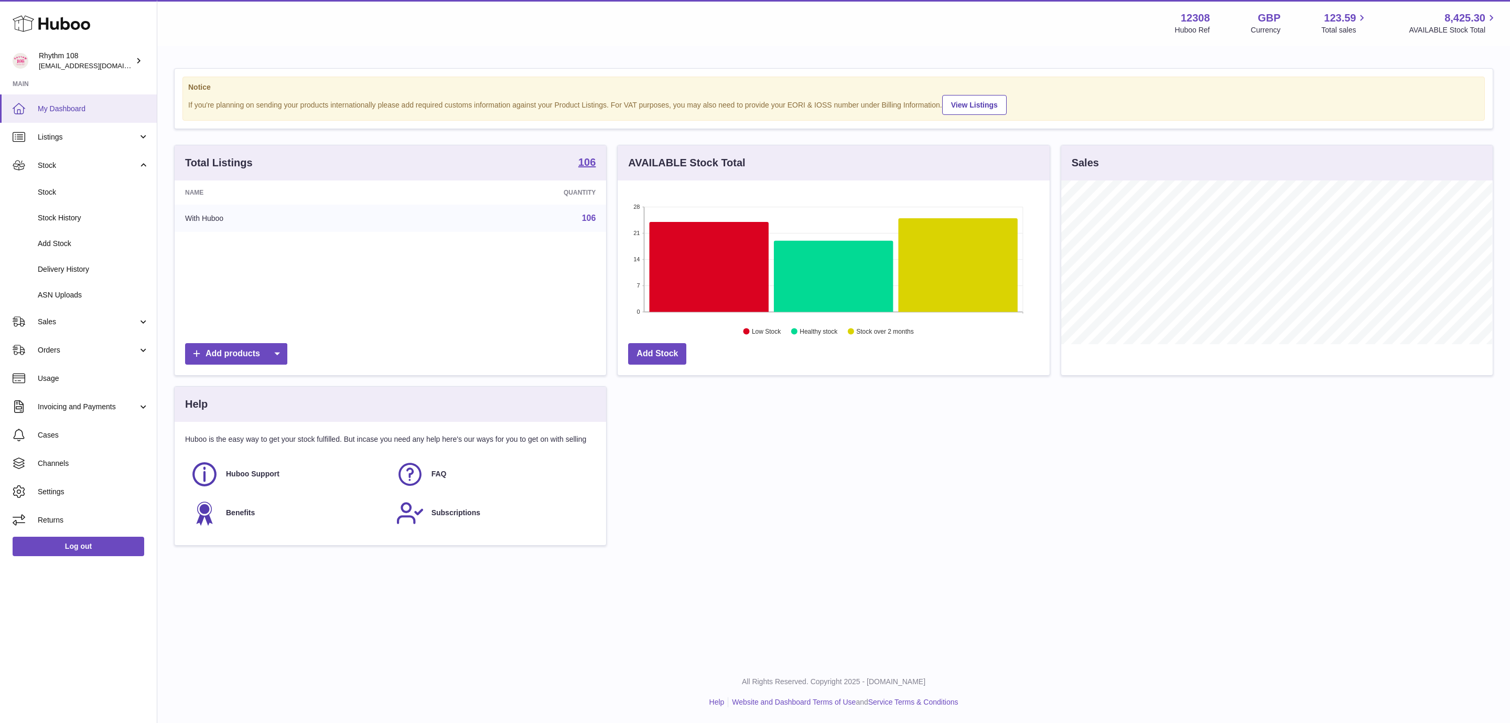  Describe the element at coordinates (637, 259) in the screenshot. I see `text: 14` at that location.